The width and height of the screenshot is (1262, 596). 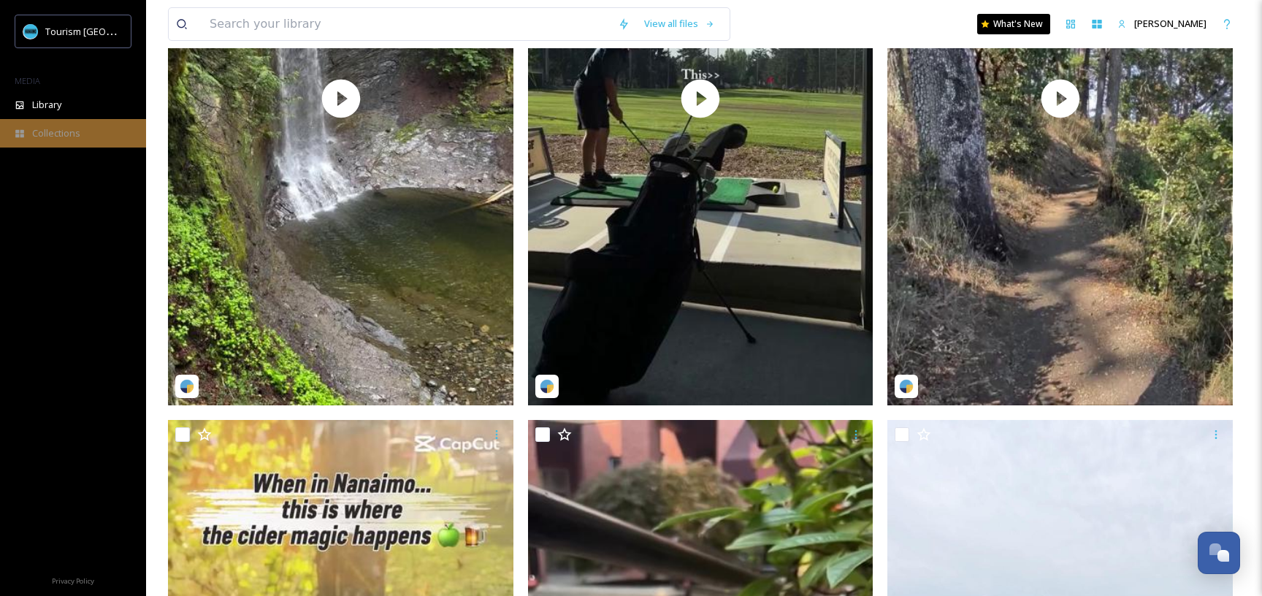 I want to click on button: Open Chat, so click(x=1219, y=553).